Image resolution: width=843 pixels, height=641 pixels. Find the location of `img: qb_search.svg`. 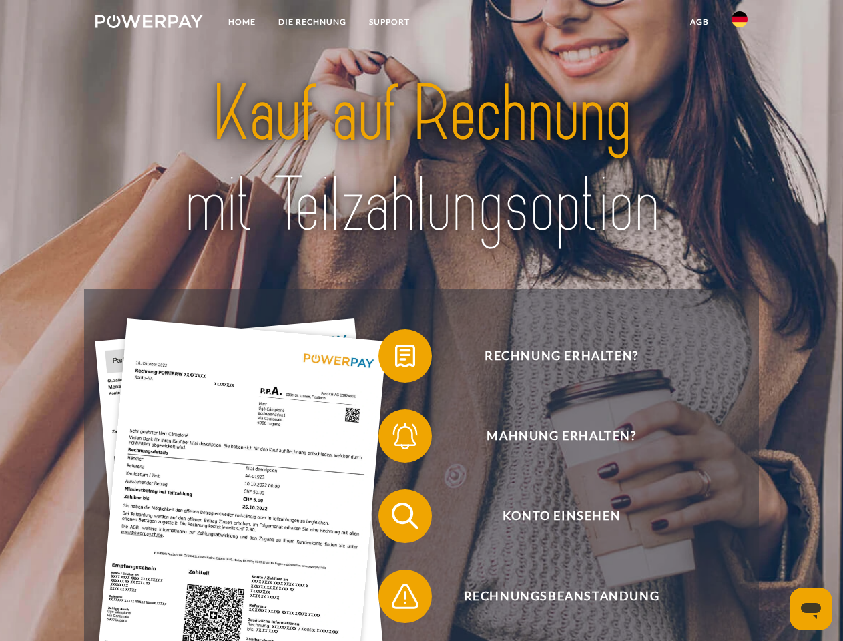

img: qb_search.svg is located at coordinates (405, 516).